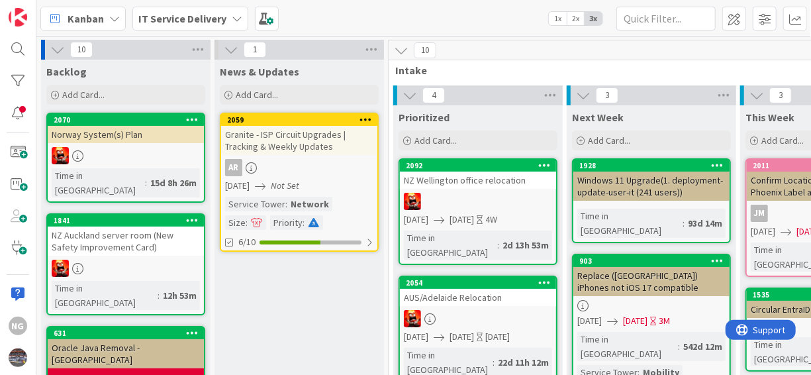  Describe the element at coordinates (299, 167) in the screenshot. I see `div: AR` at that location.